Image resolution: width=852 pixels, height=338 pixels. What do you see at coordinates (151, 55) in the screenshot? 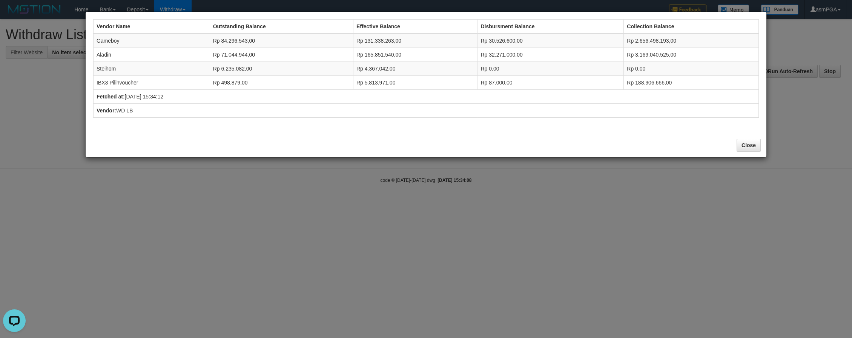
I see `td: Aladin` at bounding box center [151, 55].